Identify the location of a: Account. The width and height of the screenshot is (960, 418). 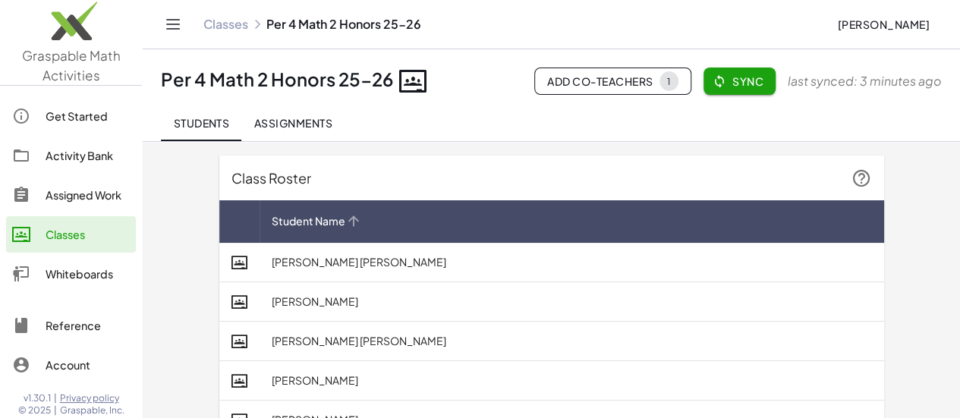
(71, 365).